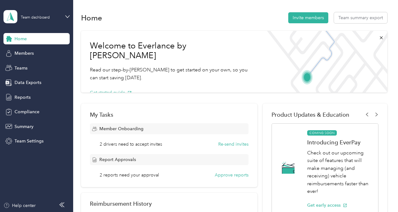 The width and height of the screenshot is (398, 212). I want to click on span: Report Approvals, so click(118, 160).